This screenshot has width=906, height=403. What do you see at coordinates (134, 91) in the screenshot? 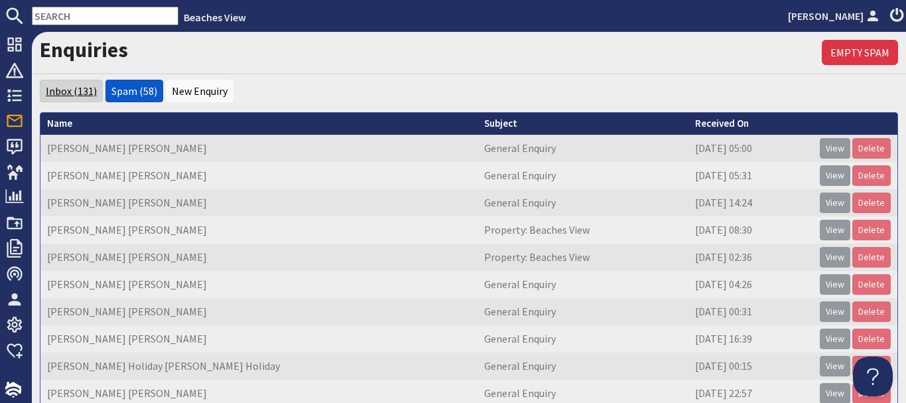
I see `a: Spam (58)` at bounding box center [134, 91].